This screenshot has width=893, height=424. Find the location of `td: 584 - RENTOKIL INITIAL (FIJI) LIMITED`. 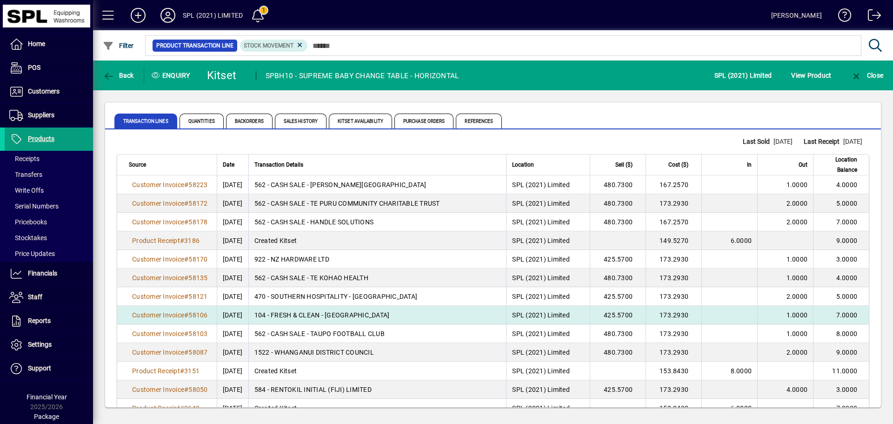

td: 584 - RENTOKIL INITIAL (FIJI) LIMITED is located at coordinates (377, 389).